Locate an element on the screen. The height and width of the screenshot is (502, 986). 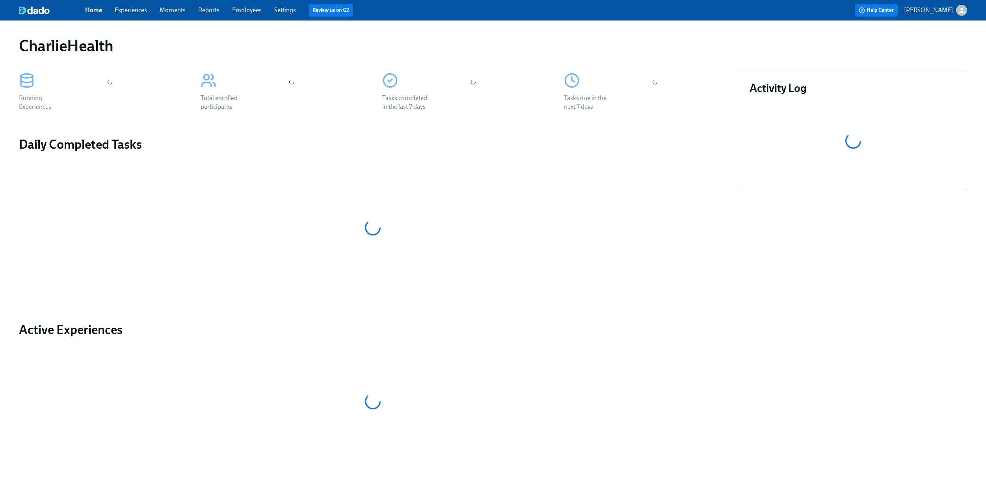
span: Help Center is located at coordinates (876, 10).